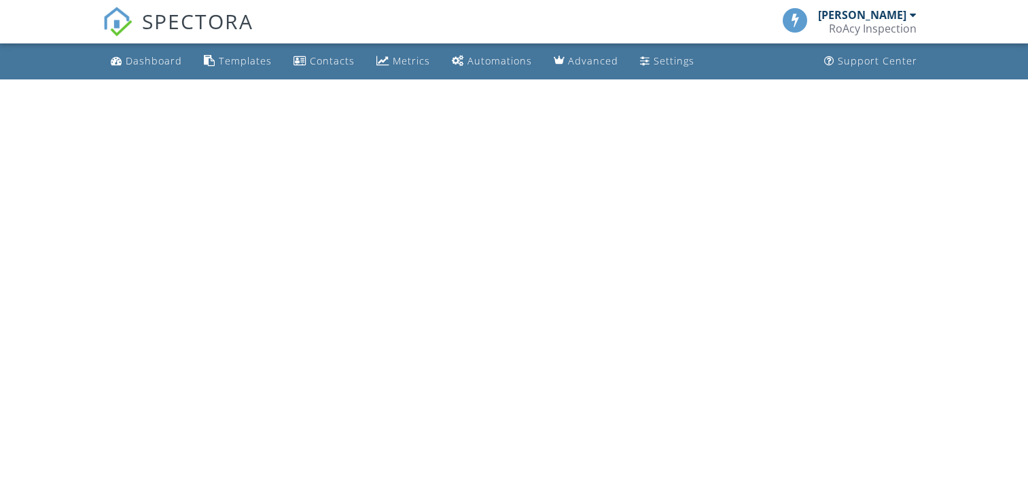 The width and height of the screenshot is (1028, 501). I want to click on a: Settings, so click(667, 61).